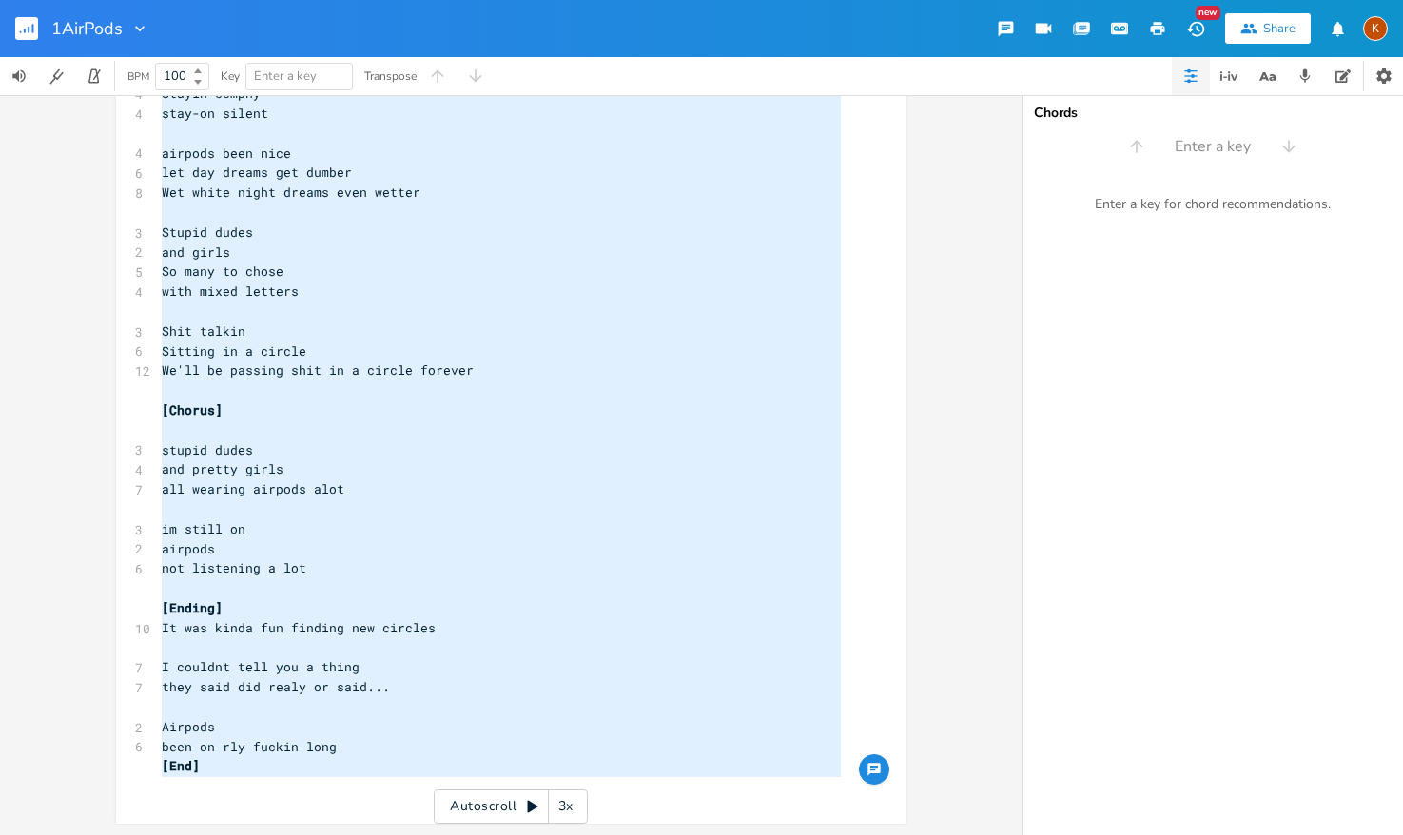  Describe the element at coordinates (566, 807) in the screenshot. I see `div: 3x` at that location.